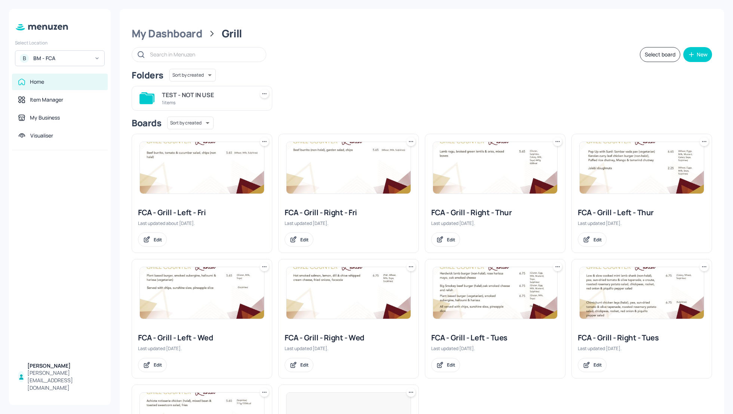  Describe the element at coordinates (641, 293) in the screenshot. I see `img: 2025-08-05-1754395642286mvt8o01ril.jpeg` at that location.